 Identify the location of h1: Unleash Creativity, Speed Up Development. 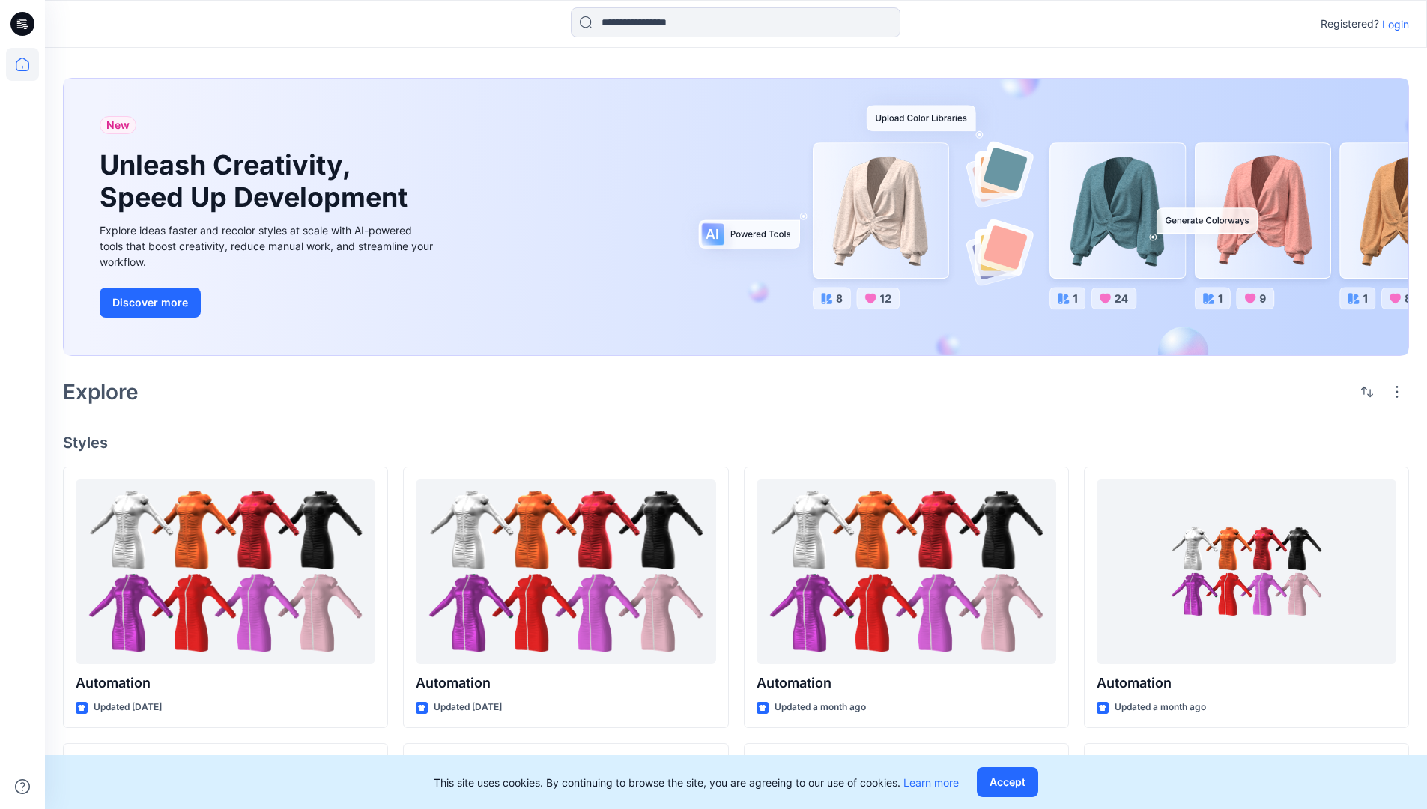
(257, 181).